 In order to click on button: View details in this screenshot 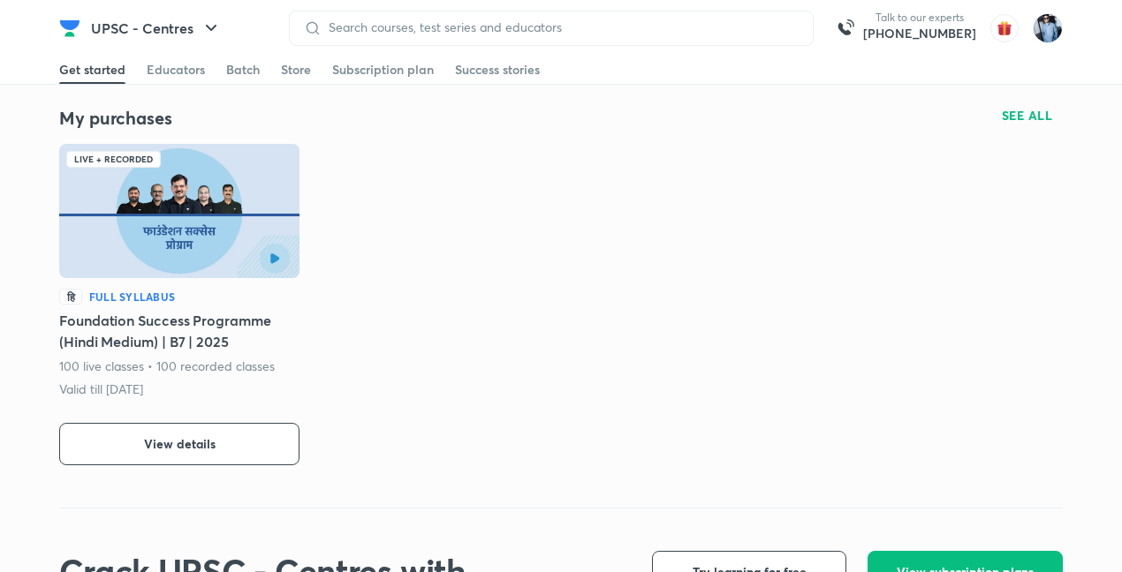, I will do `click(179, 444)`.